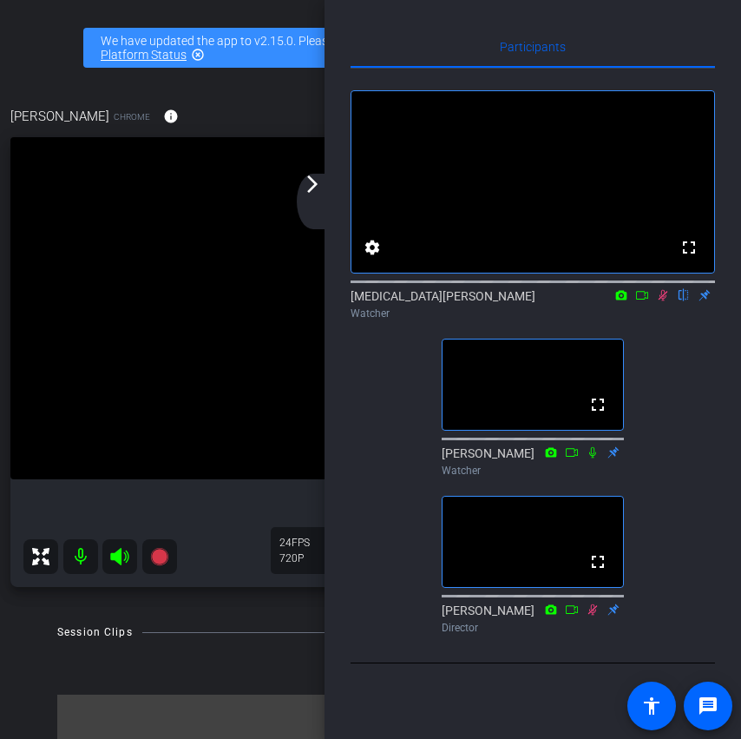 This screenshot has width=741, height=739. I want to click on a: Platform Status, so click(143, 55).